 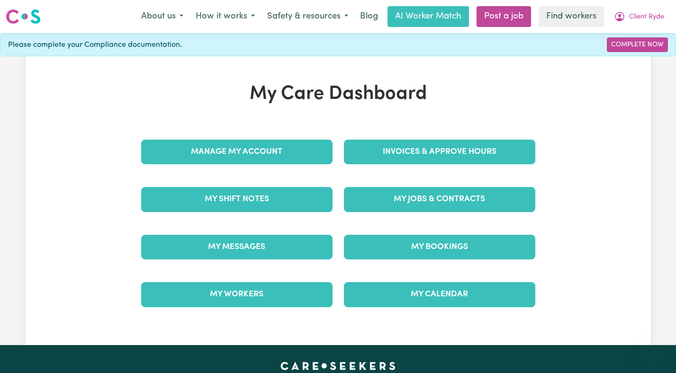 I want to click on img: Careseekers logo, so click(x=23, y=17).